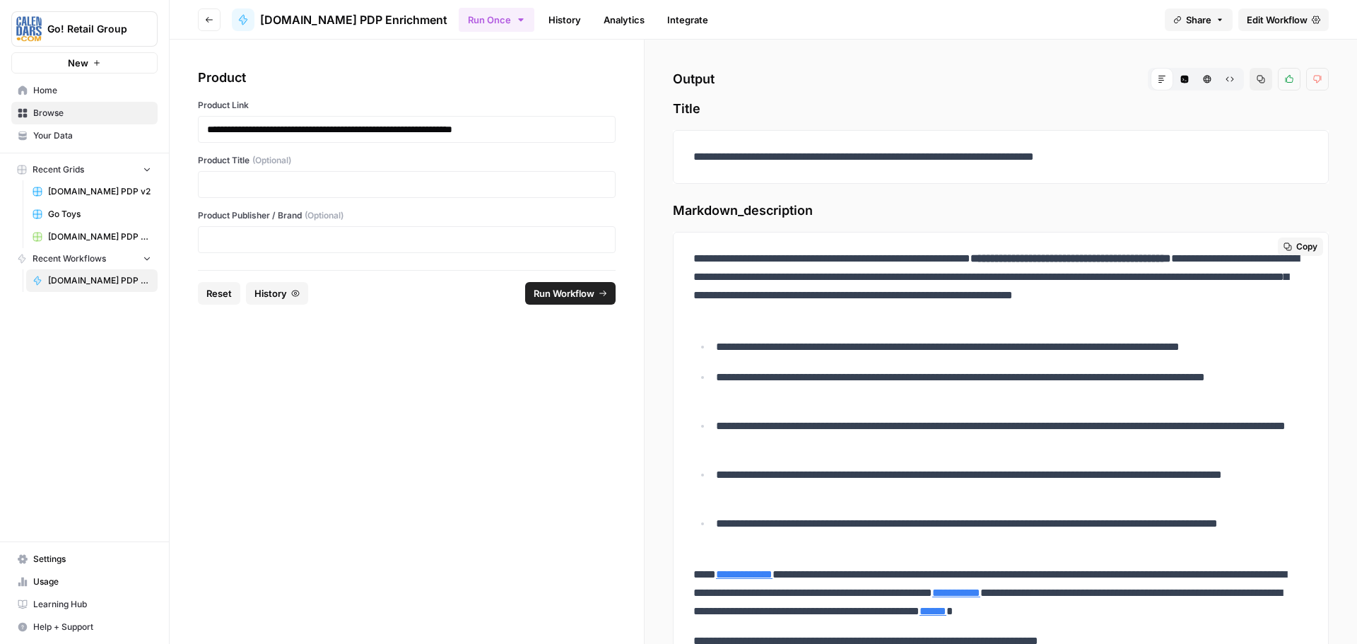 This screenshot has width=1357, height=644. I want to click on span: Reset, so click(219, 293).